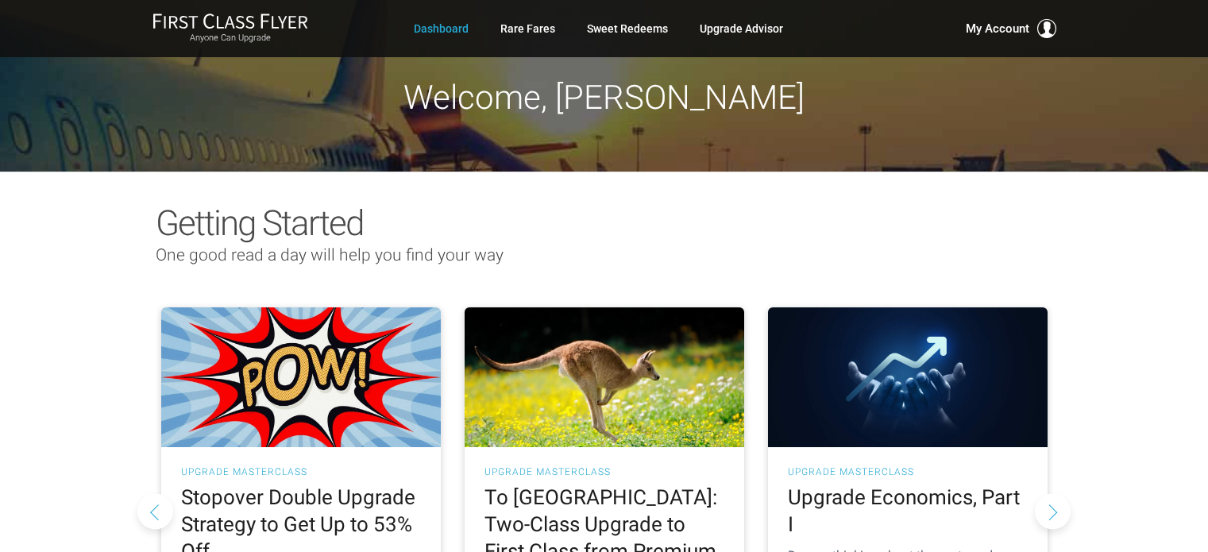  I want to click on a: Sweet Redeems, so click(627, 29).